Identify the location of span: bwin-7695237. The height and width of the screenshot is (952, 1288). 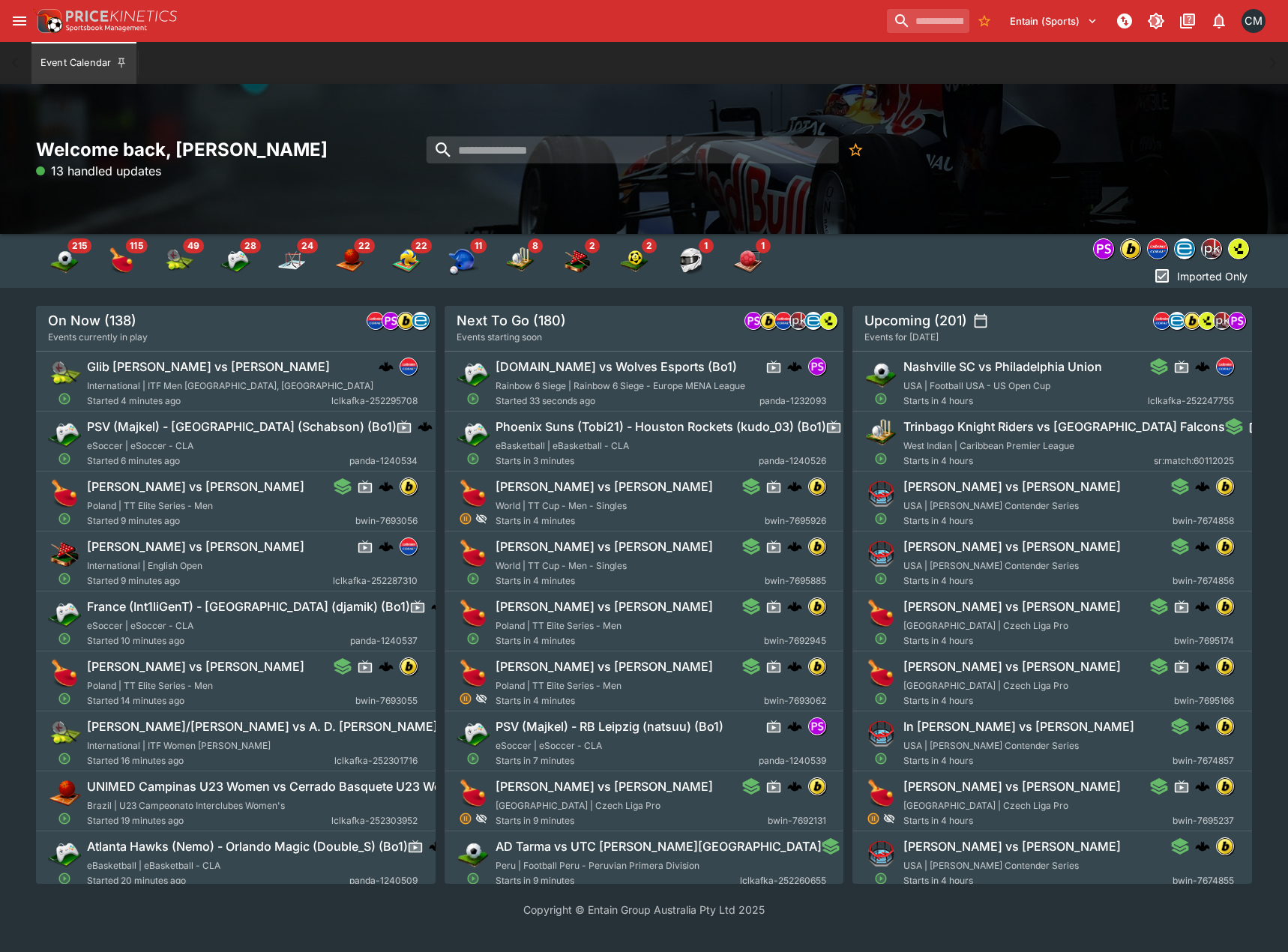
(1203, 821).